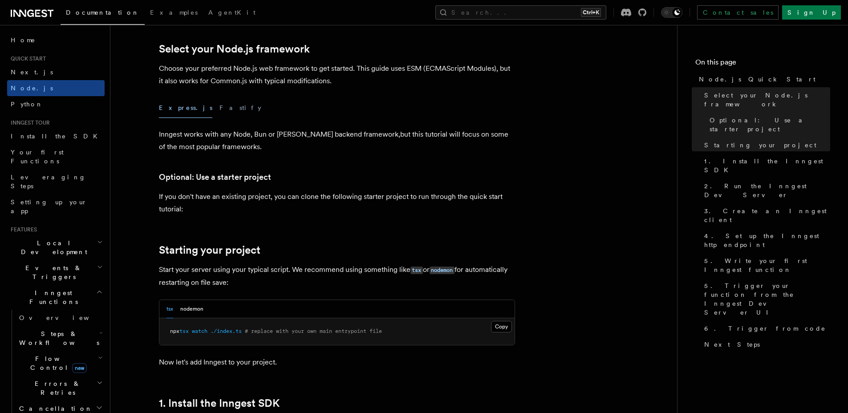 The height and width of the screenshot is (413, 848). What do you see at coordinates (767, 299) in the screenshot?
I see `span: 5. Trigger your function from the Inngest Dev Server UI` at bounding box center [767, 299].